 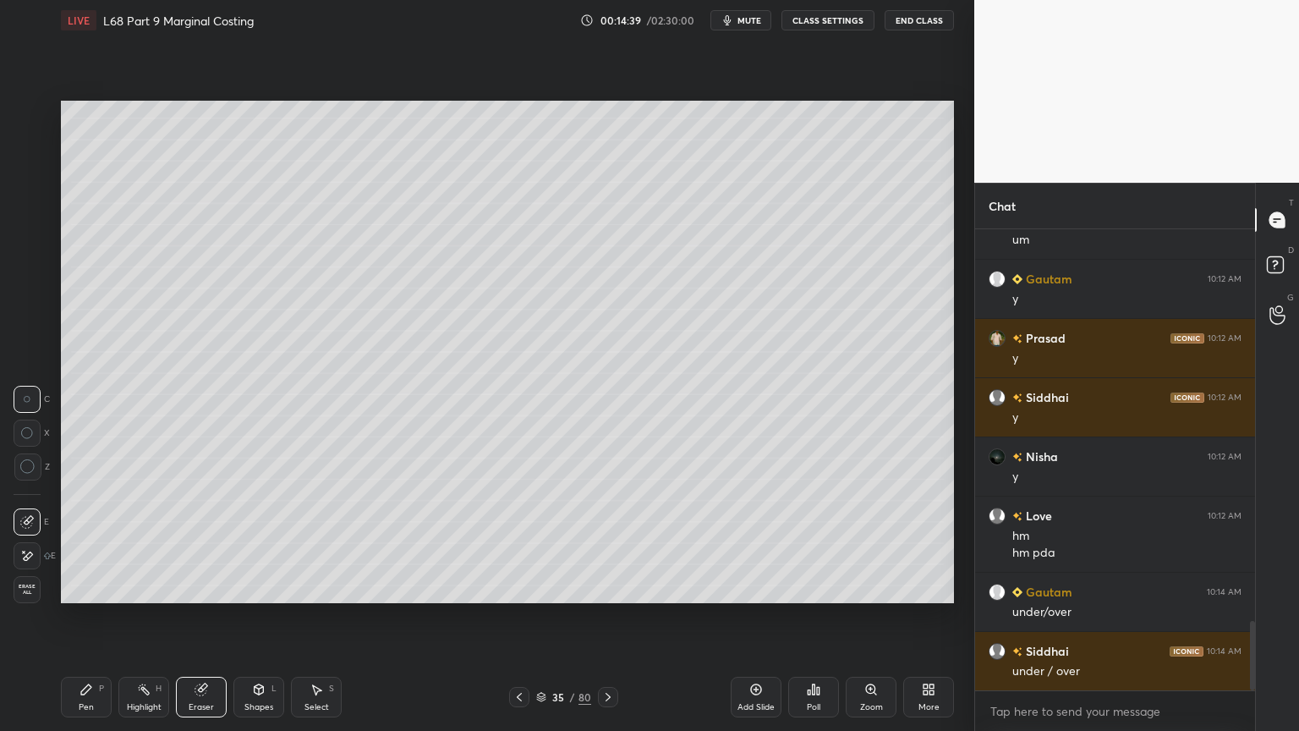 What do you see at coordinates (1291, 297) in the screenshot?
I see `p: G` at bounding box center [1291, 297].